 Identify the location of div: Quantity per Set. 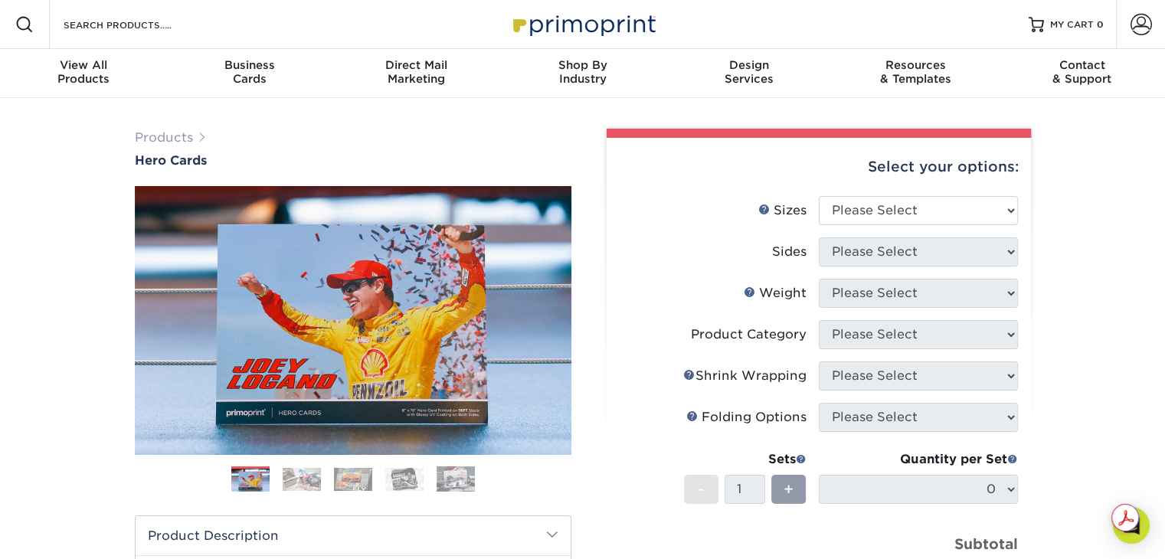
(919, 460).